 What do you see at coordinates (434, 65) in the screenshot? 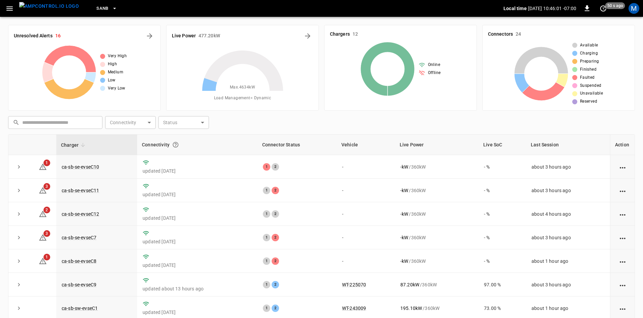
I see `span: Online` at bounding box center [434, 65].